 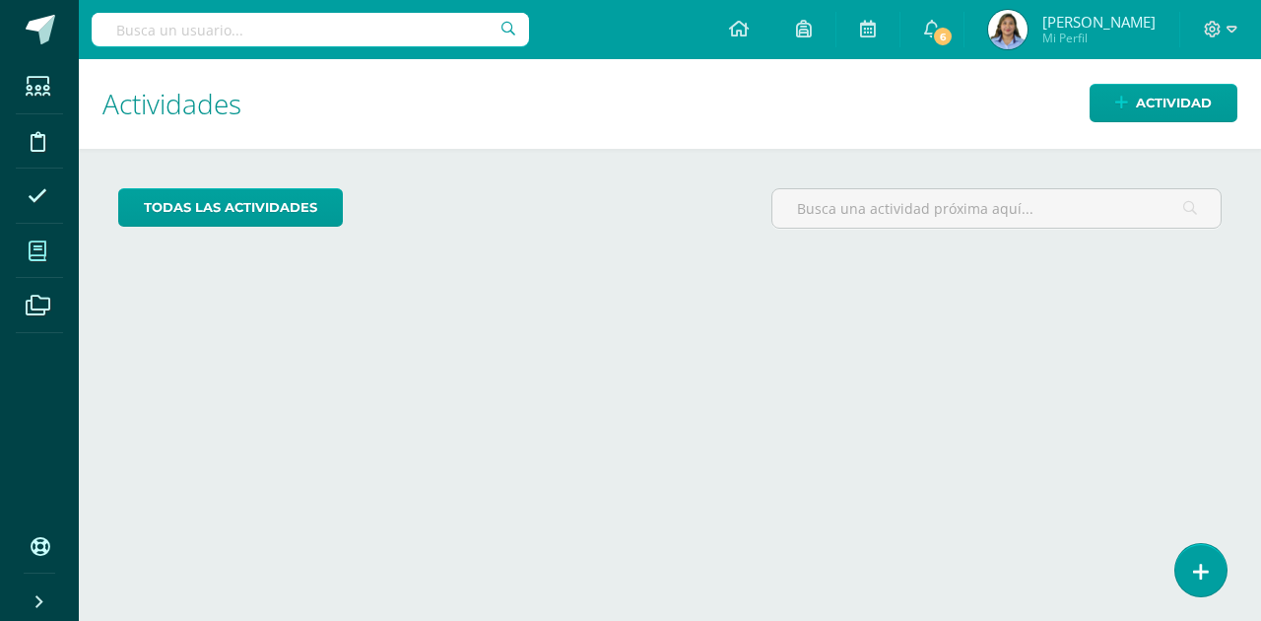 What do you see at coordinates (1098, 37) in the screenshot?
I see `span: Mi Perfil` at bounding box center [1098, 37].